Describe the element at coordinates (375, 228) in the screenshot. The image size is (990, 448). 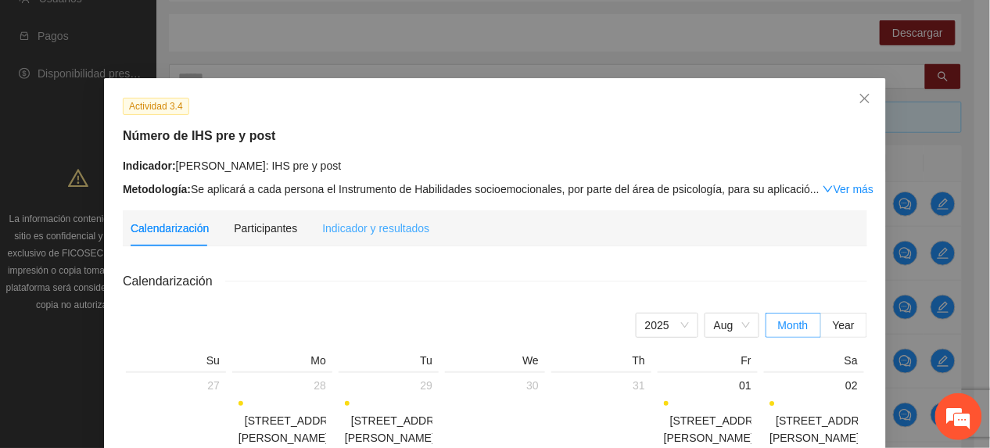
I see `div: Indicador y resultados` at that location.